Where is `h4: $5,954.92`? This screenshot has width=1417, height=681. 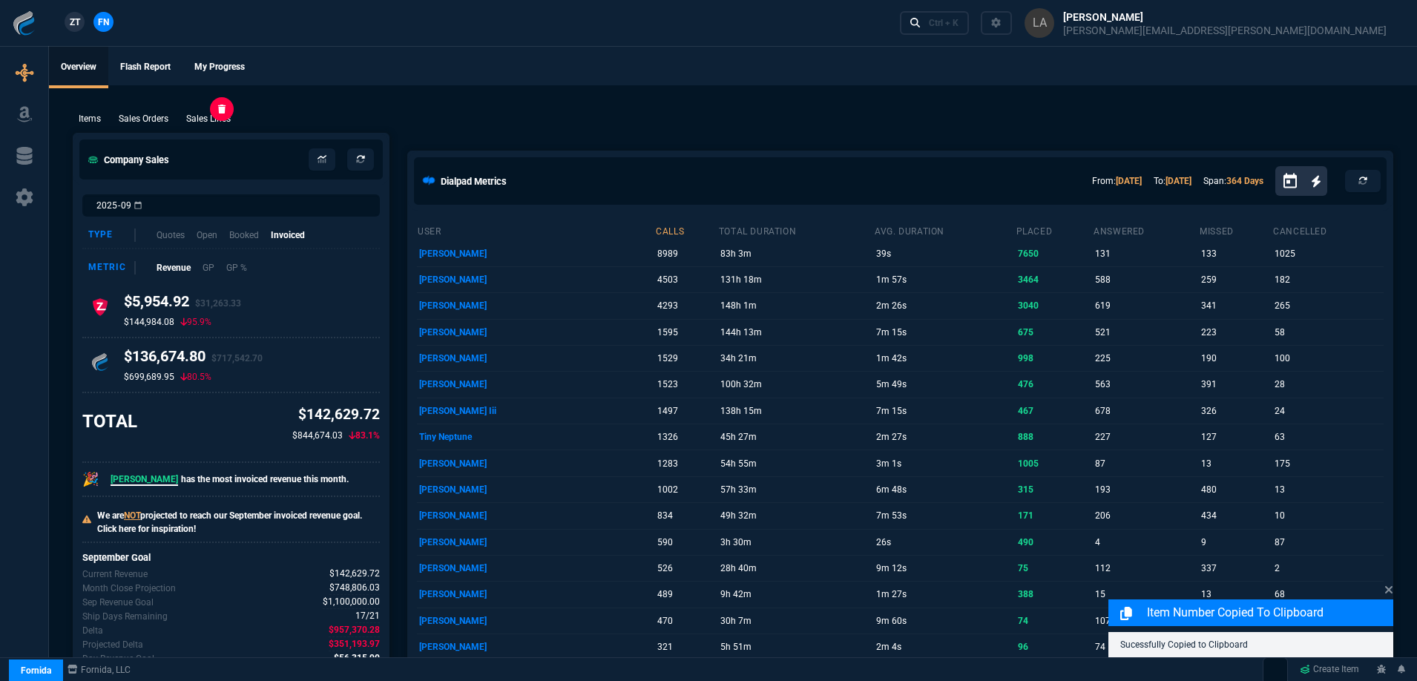 h4: $5,954.92 is located at coordinates (183, 304).